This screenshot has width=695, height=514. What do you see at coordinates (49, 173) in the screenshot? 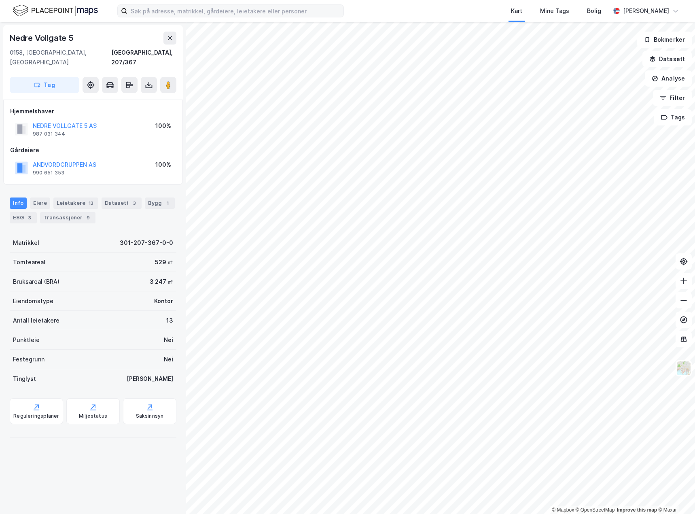
I see `div: 990 651 353` at bounding box center [49, 173].